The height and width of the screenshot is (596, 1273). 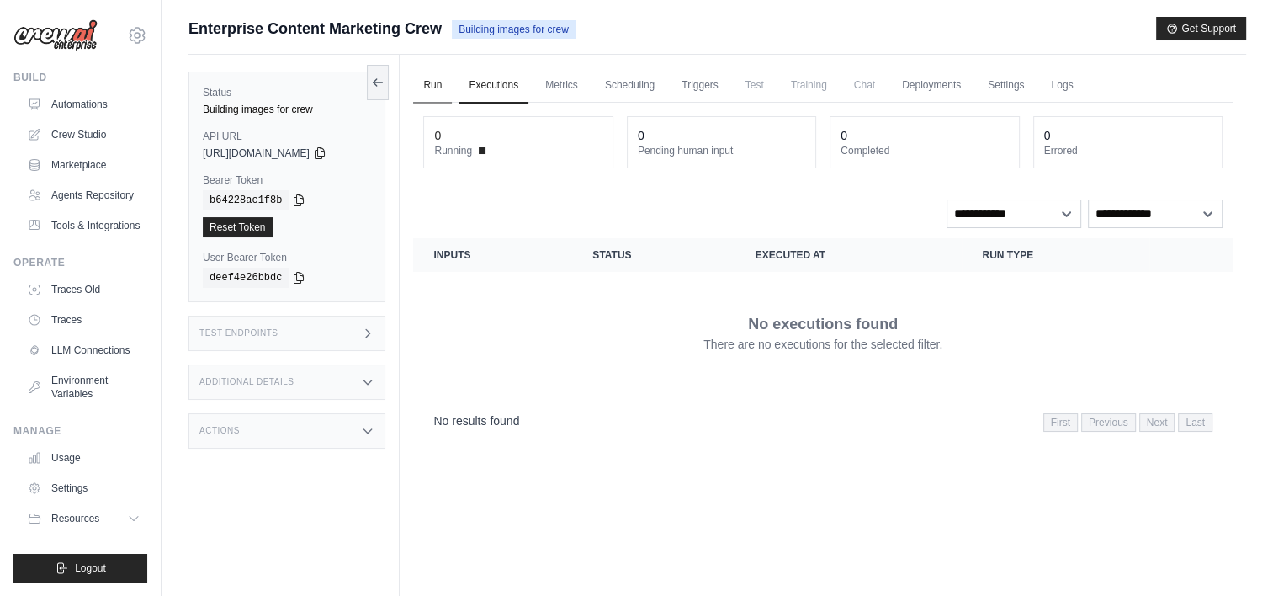 What do you see at coordinates (1127, 151) in the screenshot?
I see `dt: Errored` at bounding box center [1127, 151].